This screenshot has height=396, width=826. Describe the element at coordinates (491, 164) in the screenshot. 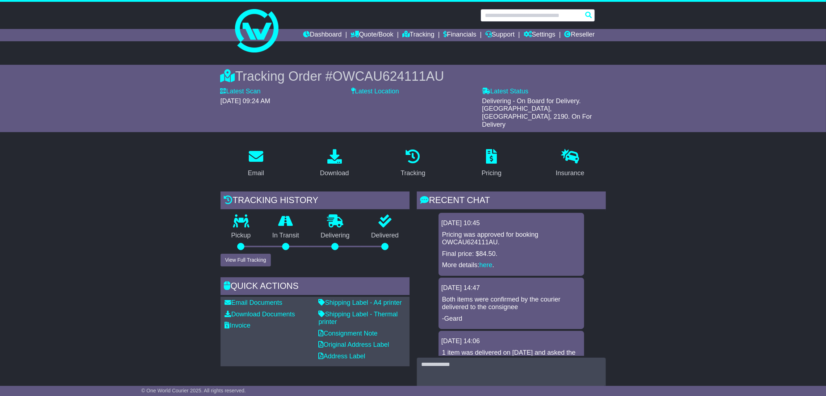

I see `a: Pricing` at that location.